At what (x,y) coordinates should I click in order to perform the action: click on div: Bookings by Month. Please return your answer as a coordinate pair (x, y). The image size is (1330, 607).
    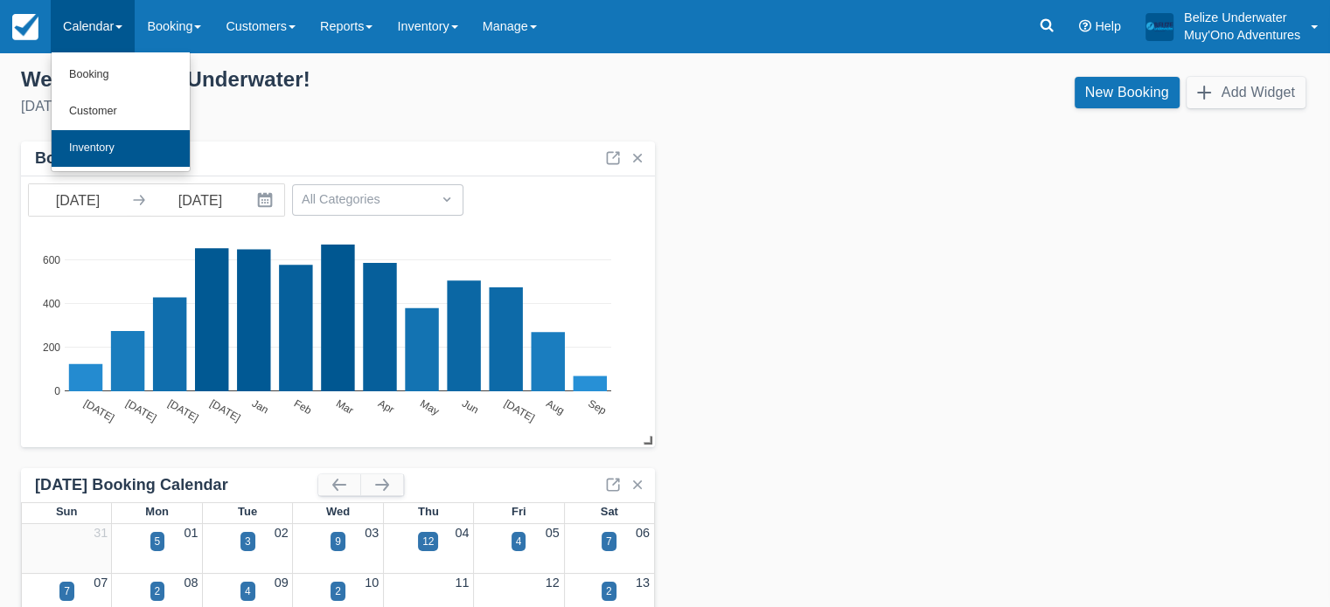
    Looking at the image, I should click on (108, 158).